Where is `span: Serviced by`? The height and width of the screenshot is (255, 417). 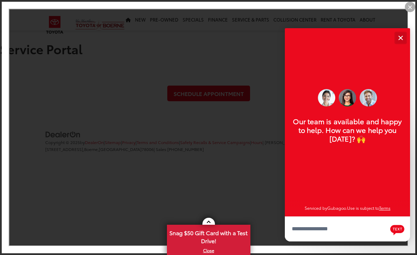
span: Serviced by is located at coordinates (316, 208).